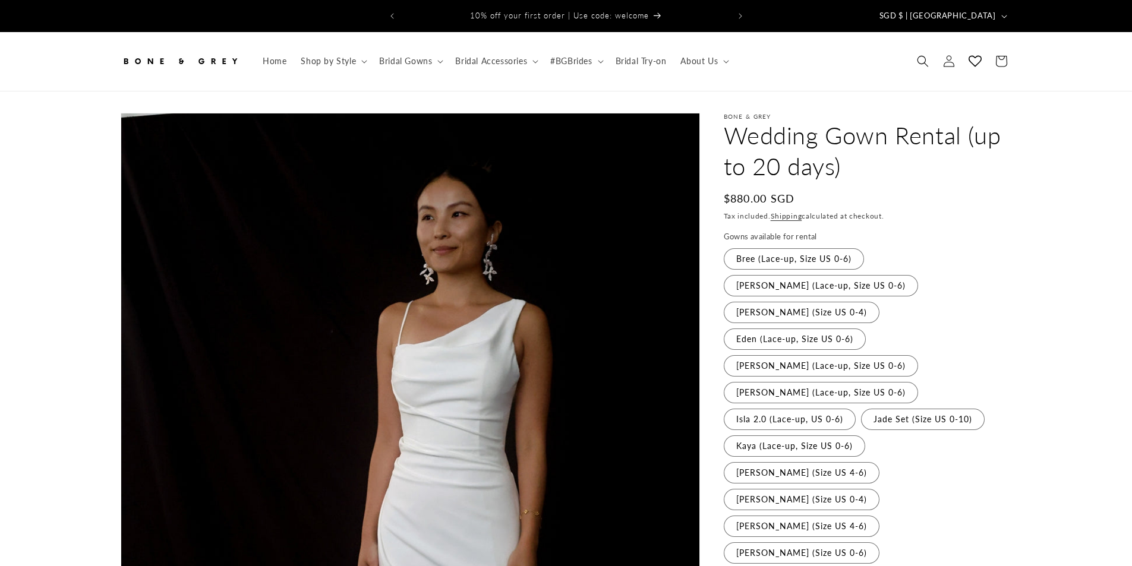  I want to click on summary: #BGBrides, so click(575, 61).